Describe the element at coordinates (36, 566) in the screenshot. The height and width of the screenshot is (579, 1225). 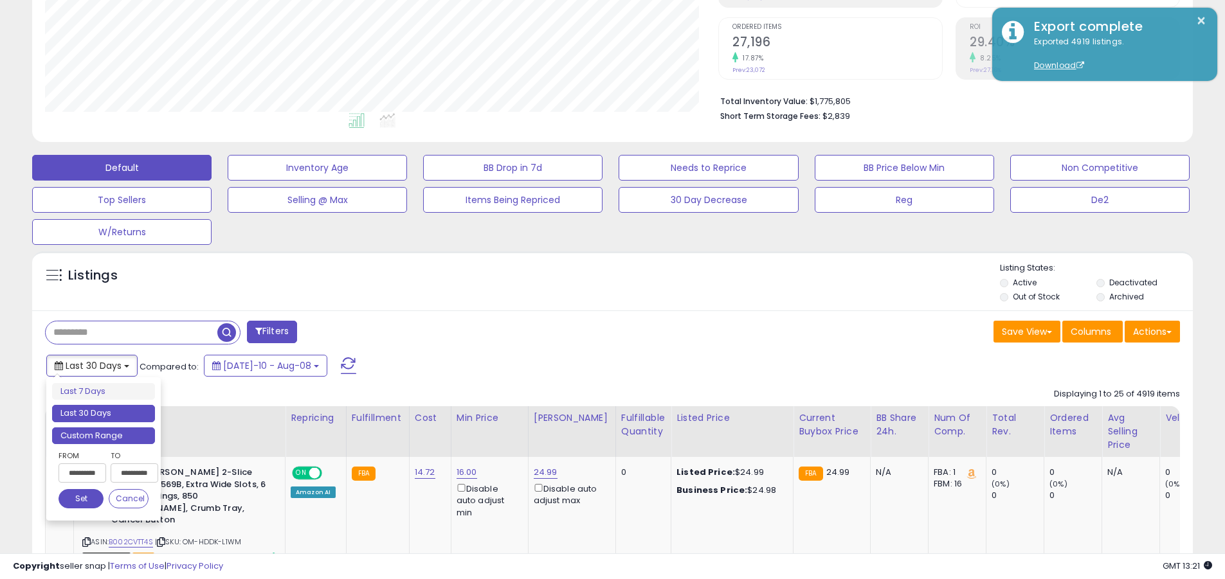
I see `strong: Copyright` at that location.